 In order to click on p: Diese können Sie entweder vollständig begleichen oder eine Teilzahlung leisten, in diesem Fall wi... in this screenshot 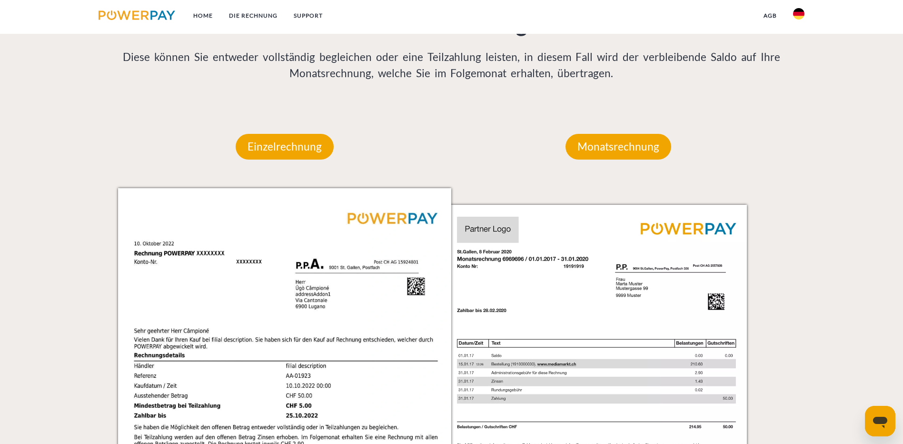, I will do `click(452, 65)`.